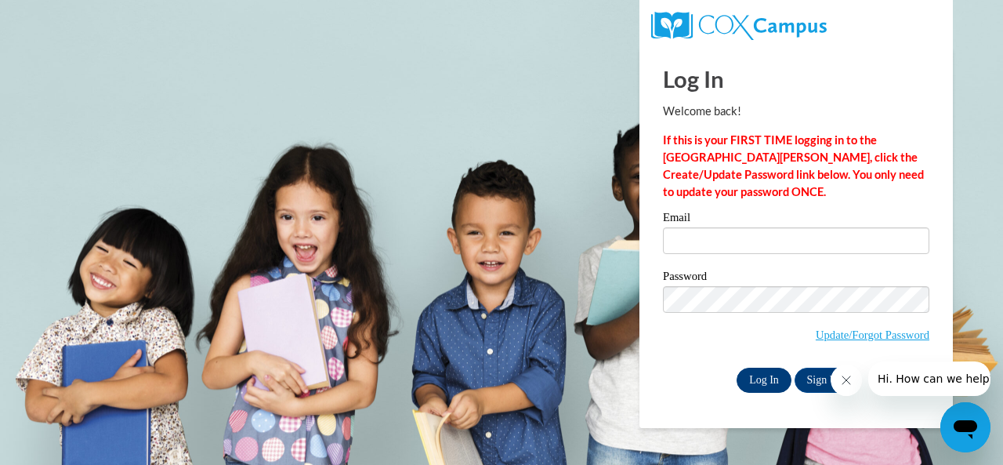  Describe the element at coordinates (825, 380) in the screenshot. I see `a: Sign Up` at that location.